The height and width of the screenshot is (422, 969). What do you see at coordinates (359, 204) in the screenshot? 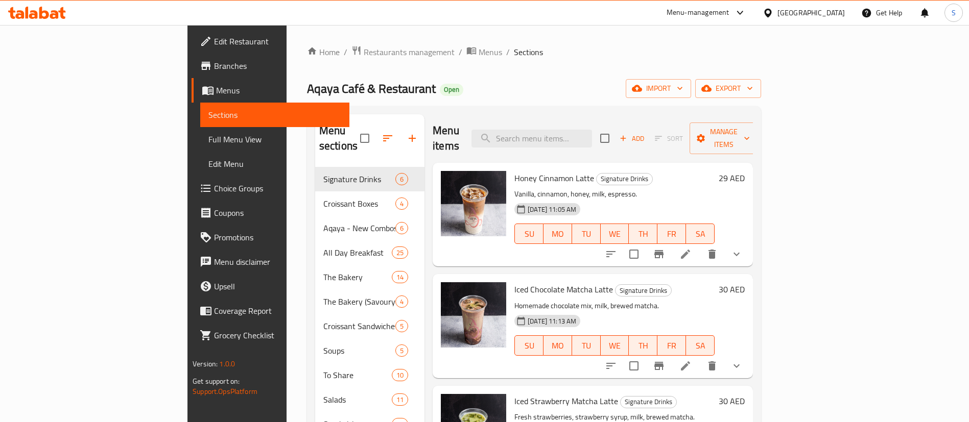
I see `div: Croissant Boxes` at bounding box center [359, 204].